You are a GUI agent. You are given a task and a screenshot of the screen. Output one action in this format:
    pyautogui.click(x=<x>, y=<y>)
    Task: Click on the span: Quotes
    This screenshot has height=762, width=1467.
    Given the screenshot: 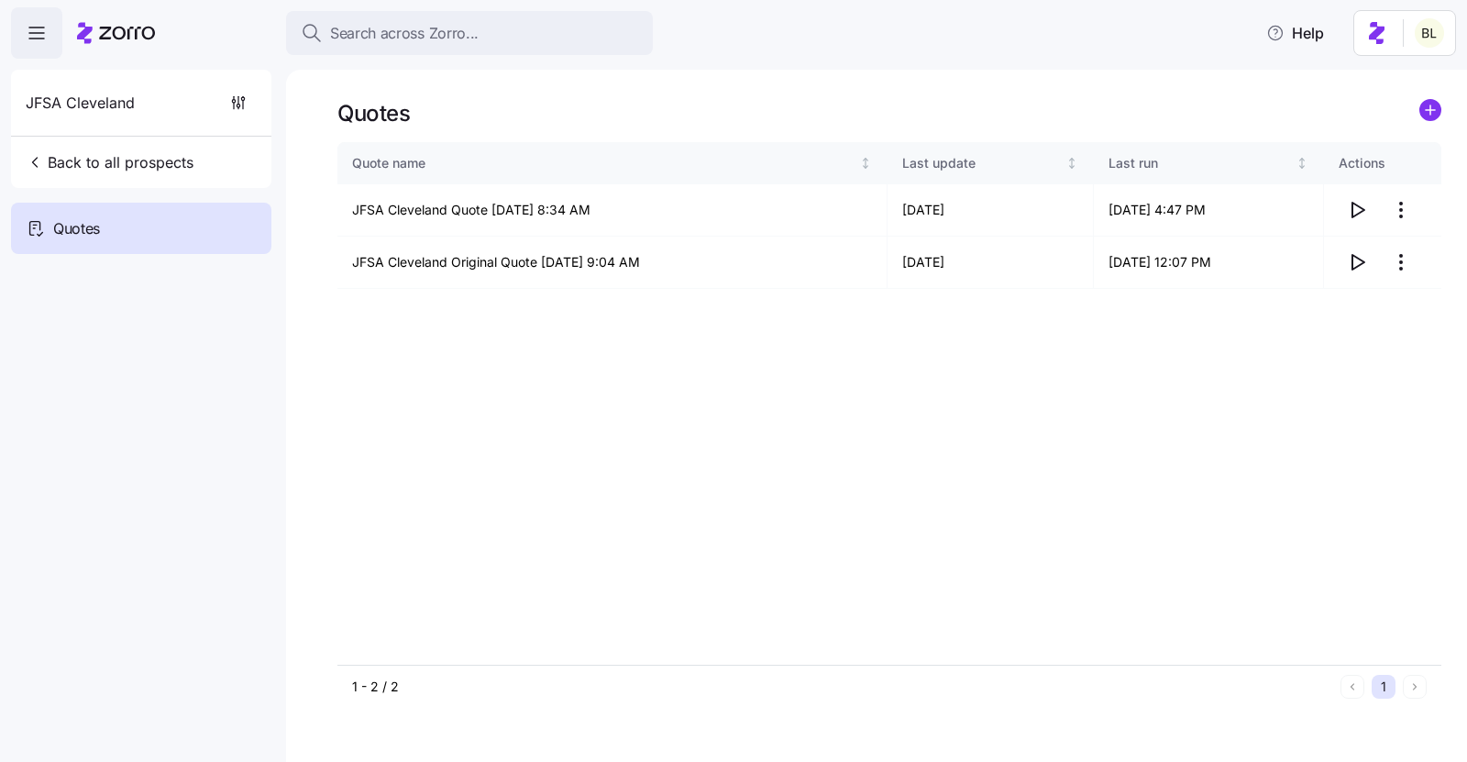 What is the action you would take?
    pyautogui.click(x=76, y=228)
    